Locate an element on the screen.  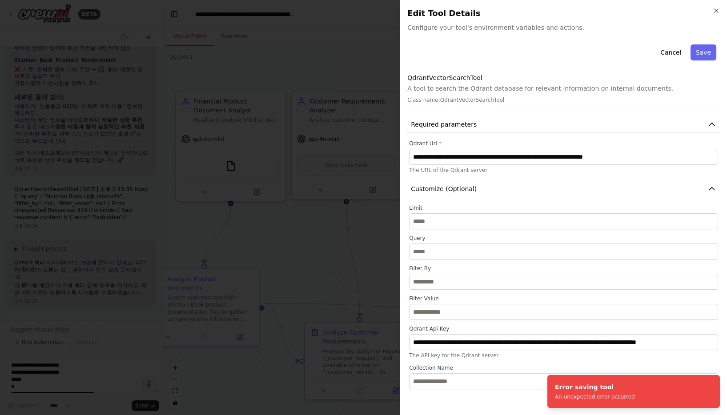
div: An unexpected error occurred is located at coordinates (595, 397).